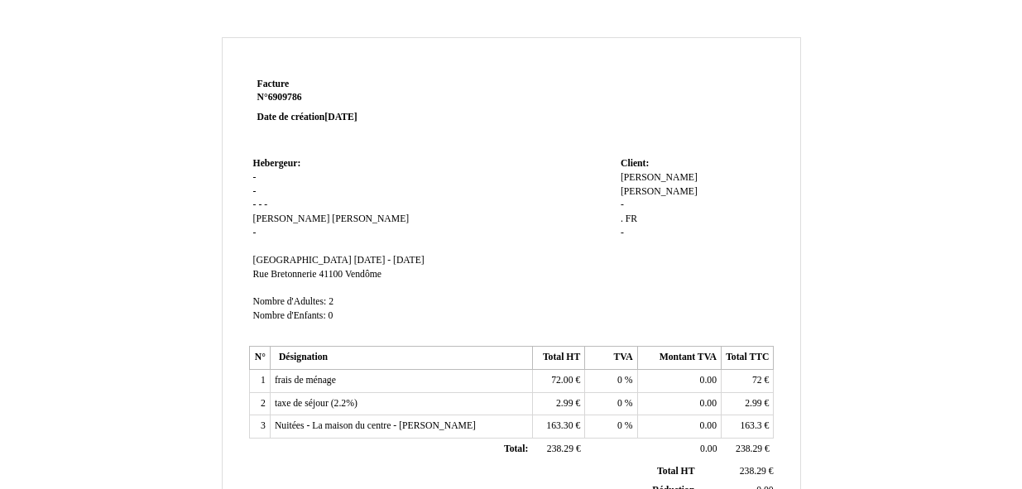 The image size is (1022, 489). I want to click on td: 1, so click(259, 381).